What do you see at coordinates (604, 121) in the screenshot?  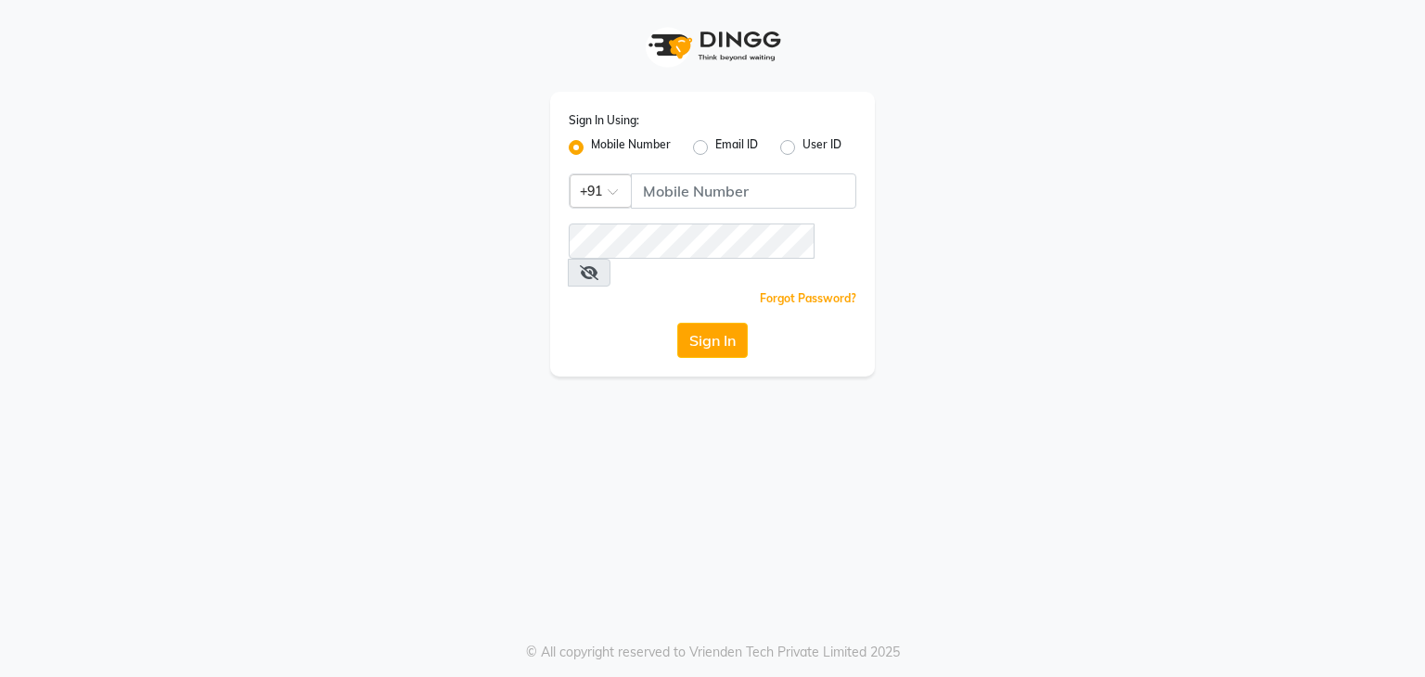 I see `label: Sign In Using:` at bounding box center [604, 121].